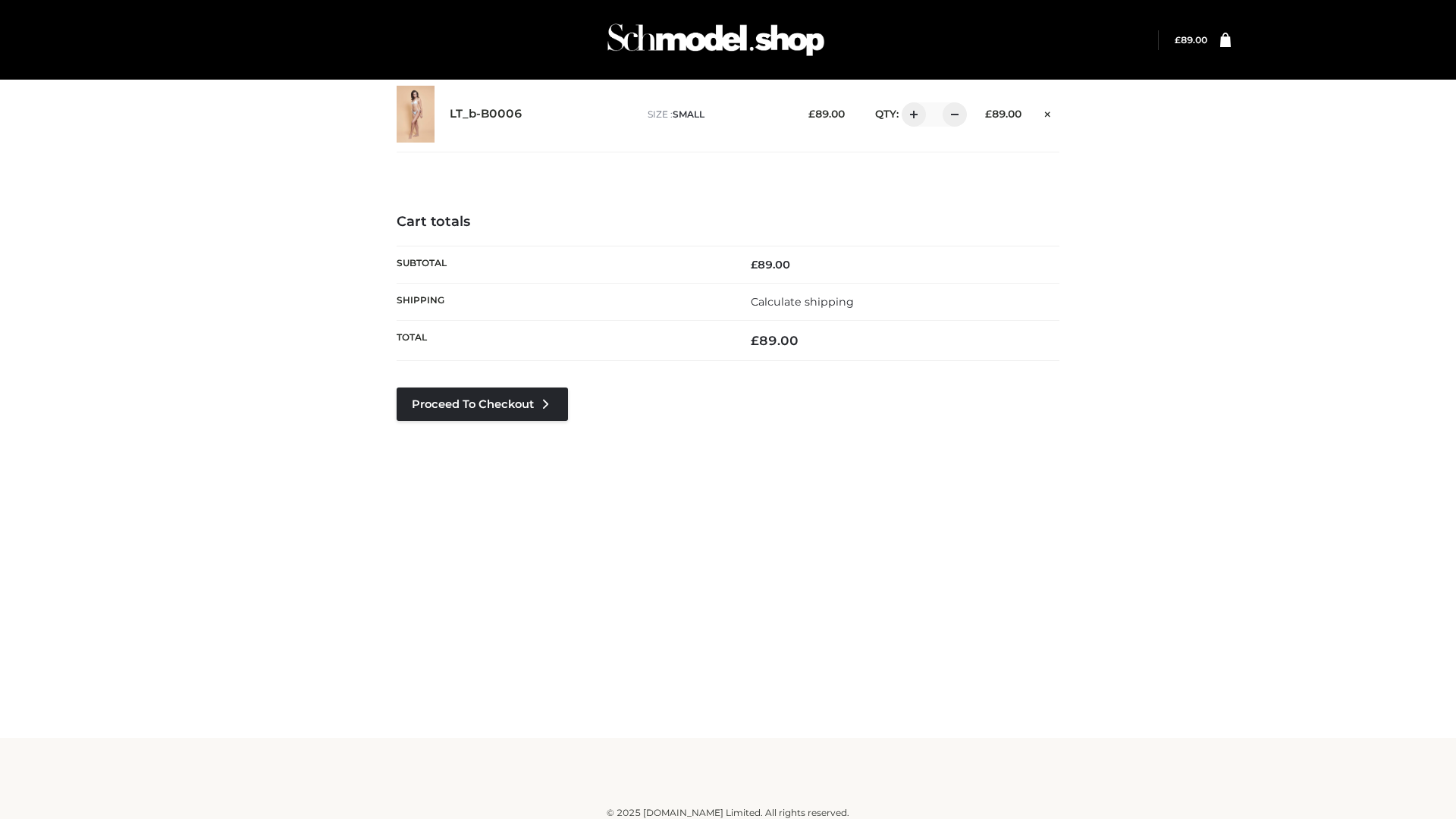  I want to click on th: Total, so click(562, 340).